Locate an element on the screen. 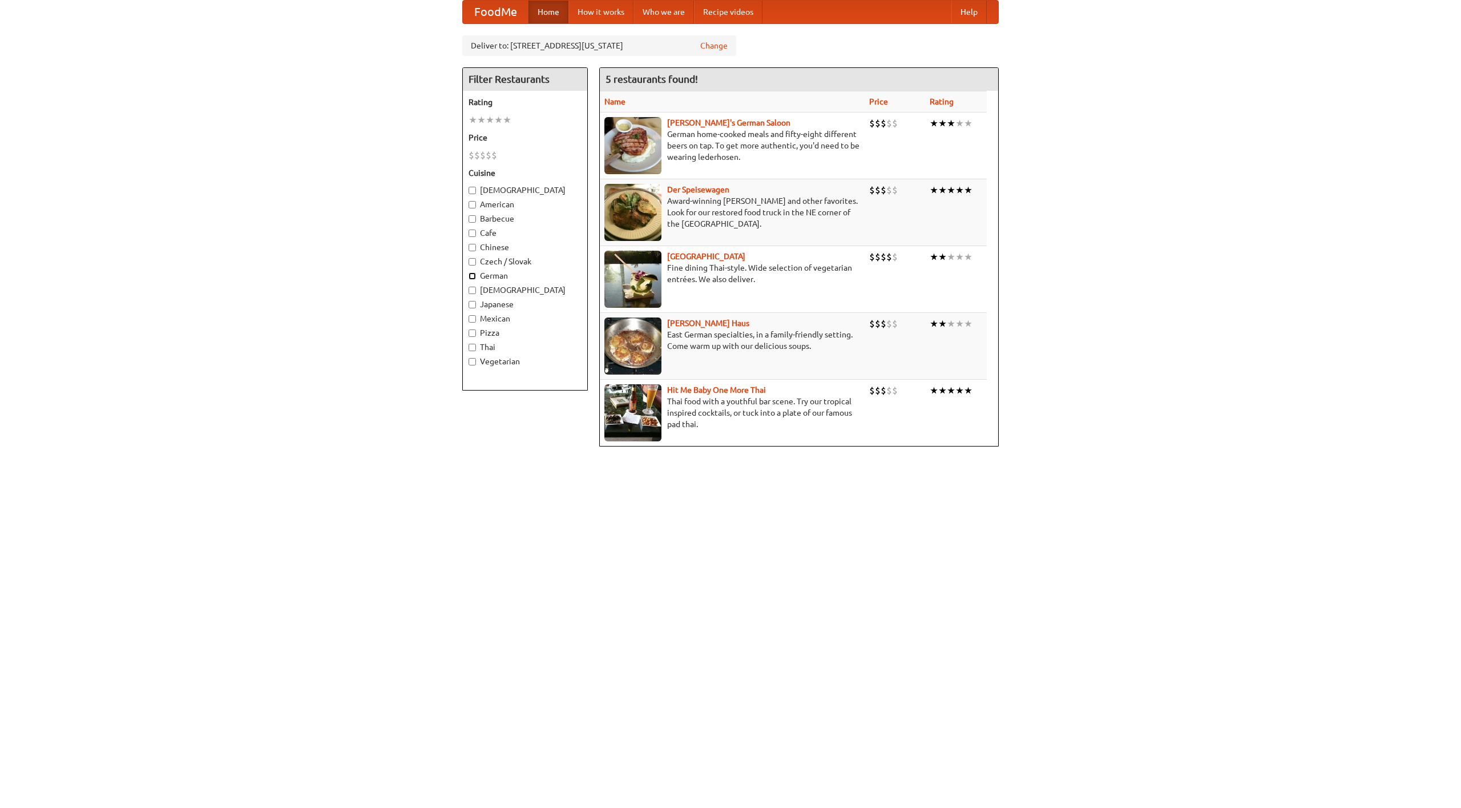 This screenshot has height=808, width=1461. label: Cafe is located at coordinates (525, 233).